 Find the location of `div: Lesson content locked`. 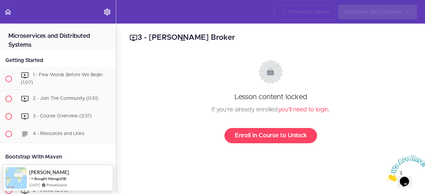

div: Lesson content locked is located at coordinates (270, 102).